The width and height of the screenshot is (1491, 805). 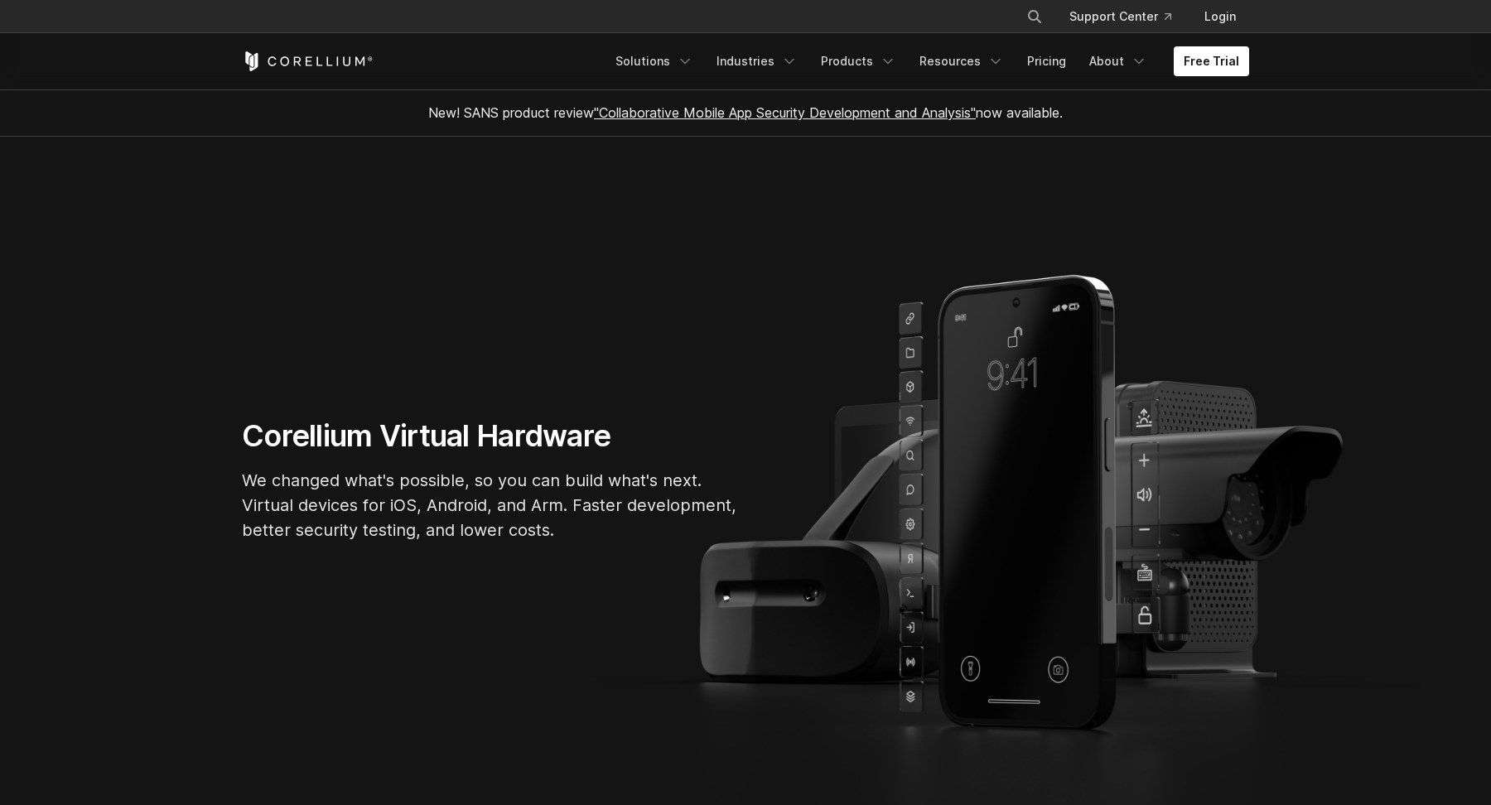 I want to click on span: New! SANS product review now available., so click(x=746, y=113).